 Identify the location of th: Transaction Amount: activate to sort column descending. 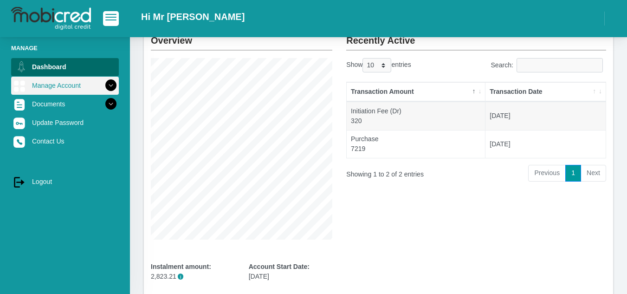
(416, 92).